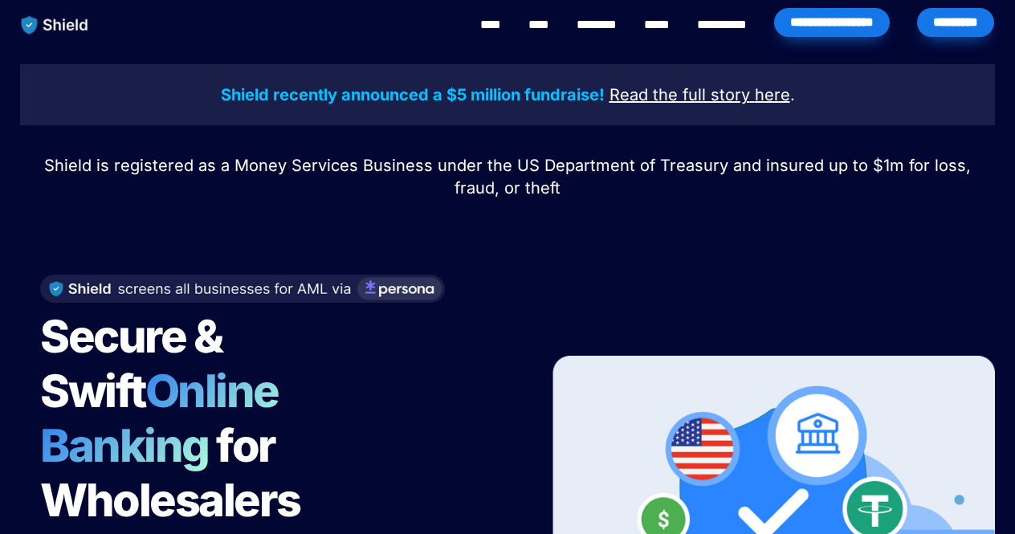  Describe the element at coordinates (135, 364) in the screenshot. I see `span: Secure & Swift` at that location.